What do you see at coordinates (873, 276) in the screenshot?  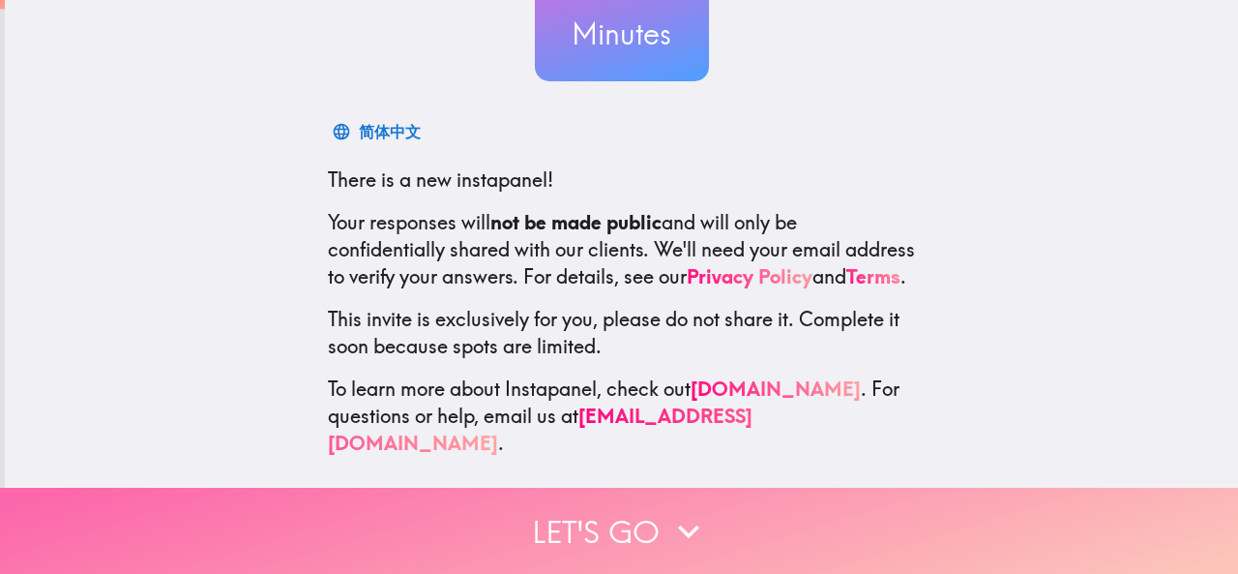 I see `a: Terms` at bounding box center [873, 276].